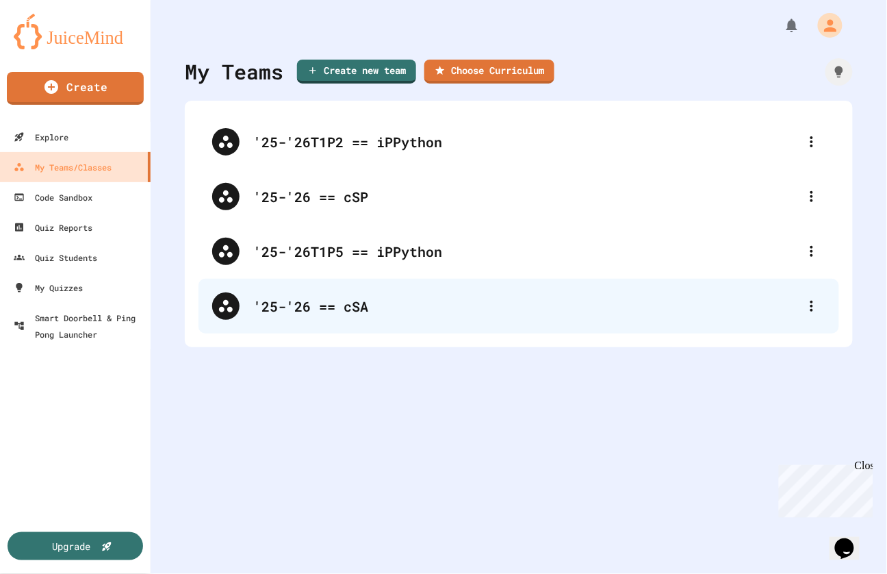 The width and height of the screenshot is (887, 574). Describe the element at coordinates (53, 197) in the screenshot. I see `div: Code Sandbox` at that location.